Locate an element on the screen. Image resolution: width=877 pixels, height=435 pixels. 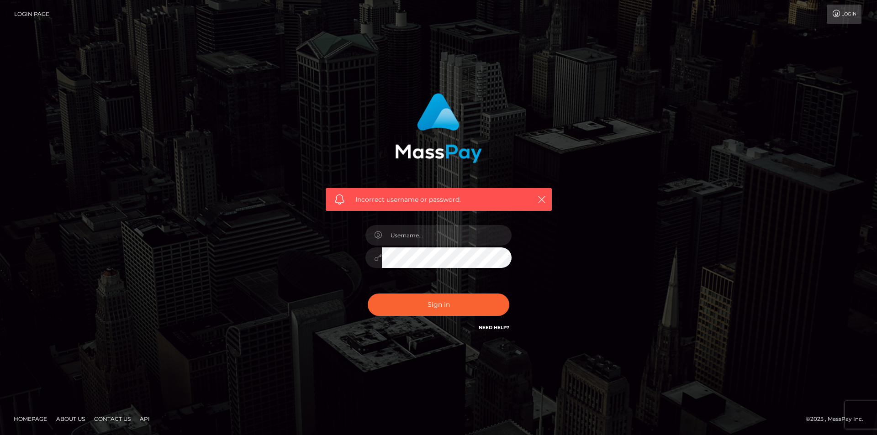
a: API is located at coordinates (145, 419).